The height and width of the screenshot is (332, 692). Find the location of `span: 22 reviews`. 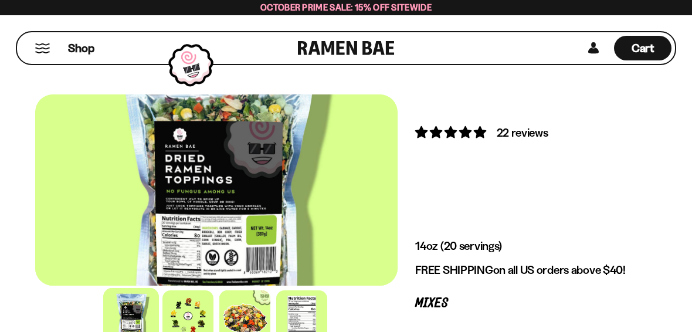

span: 22 reviews is located at coordinates (522, 132).